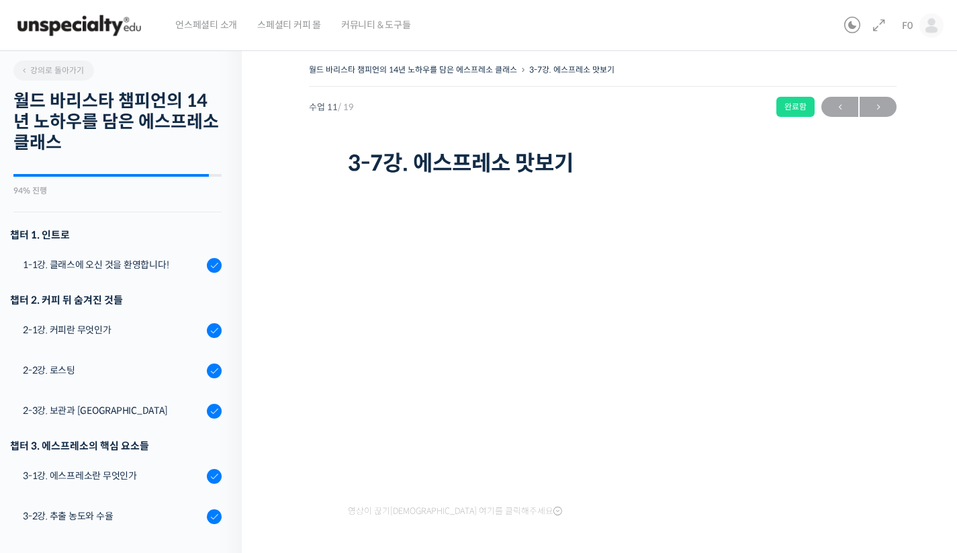 The image size is (957, 553). What do you see at coordinates (113, 516) in the screenshot?
I see `div: 3-2강. 추출 농도와 수율` at bounding box center [113, 516].